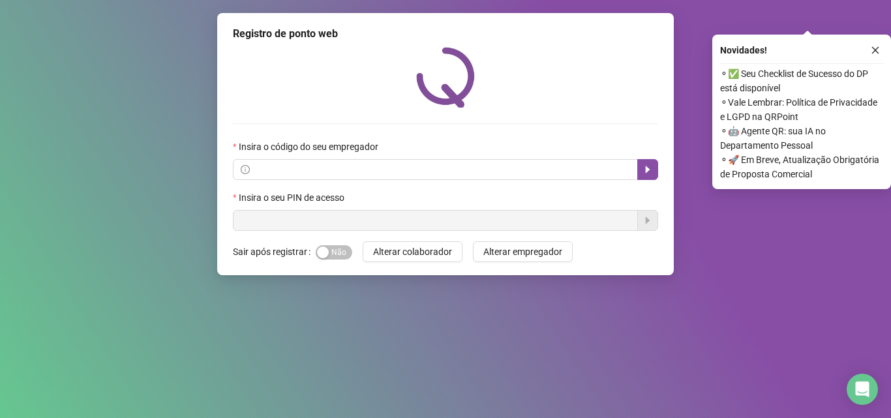  Describe the element at coordinates (522, 252) in the screenshot. I see `button: Alterar empregador` at that location.